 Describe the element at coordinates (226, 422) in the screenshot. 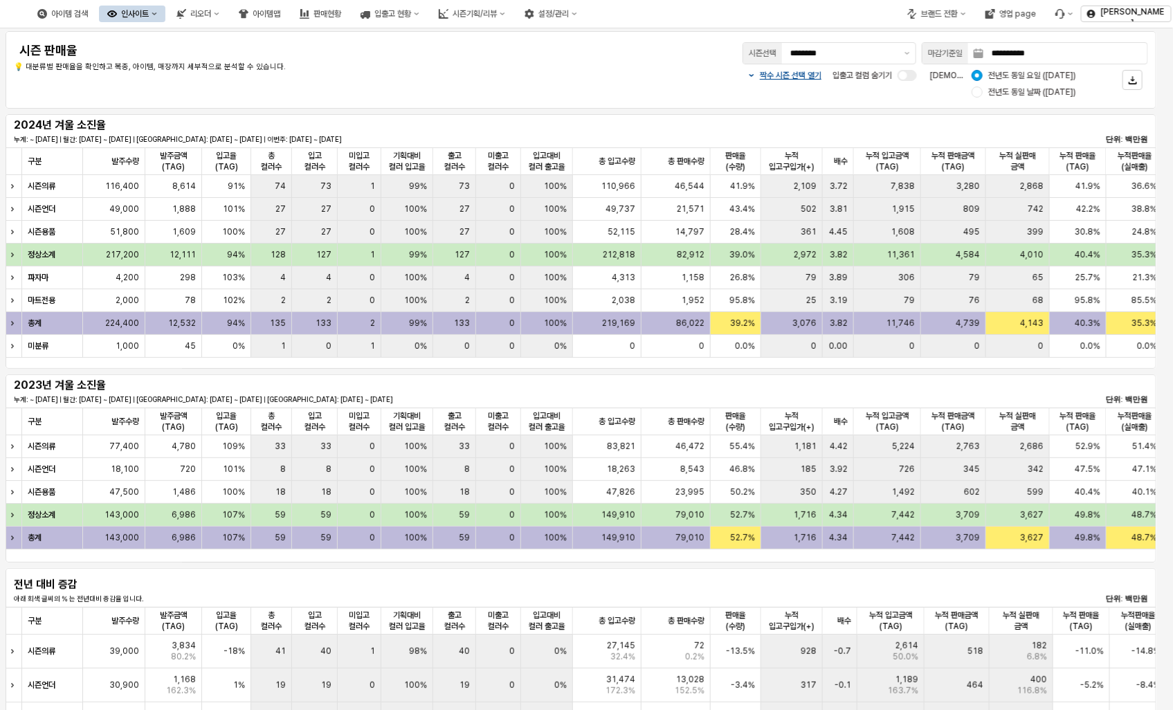

I see `span: 입고율(TAG)` at that location.